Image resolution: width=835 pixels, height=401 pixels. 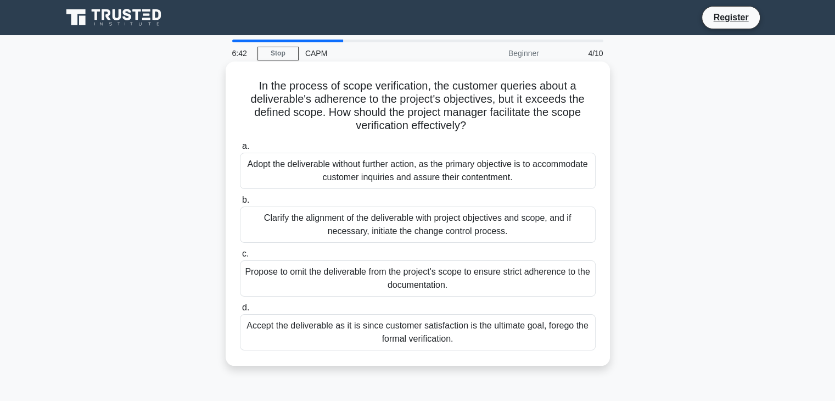 I want to click on span: c., so click(x=245, y=253).